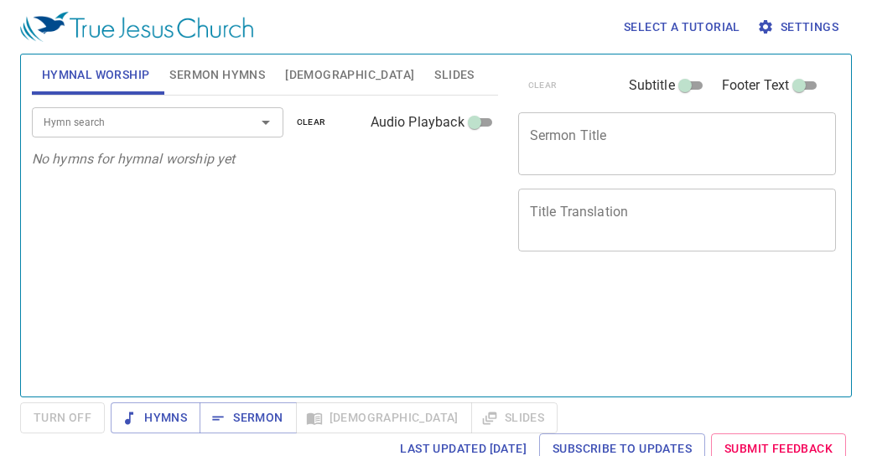 The height and width of the screenshot is (456, 872). Describe the element at coordinates (247, 418) in the screenshot. I see `button: Sermon` at that location.